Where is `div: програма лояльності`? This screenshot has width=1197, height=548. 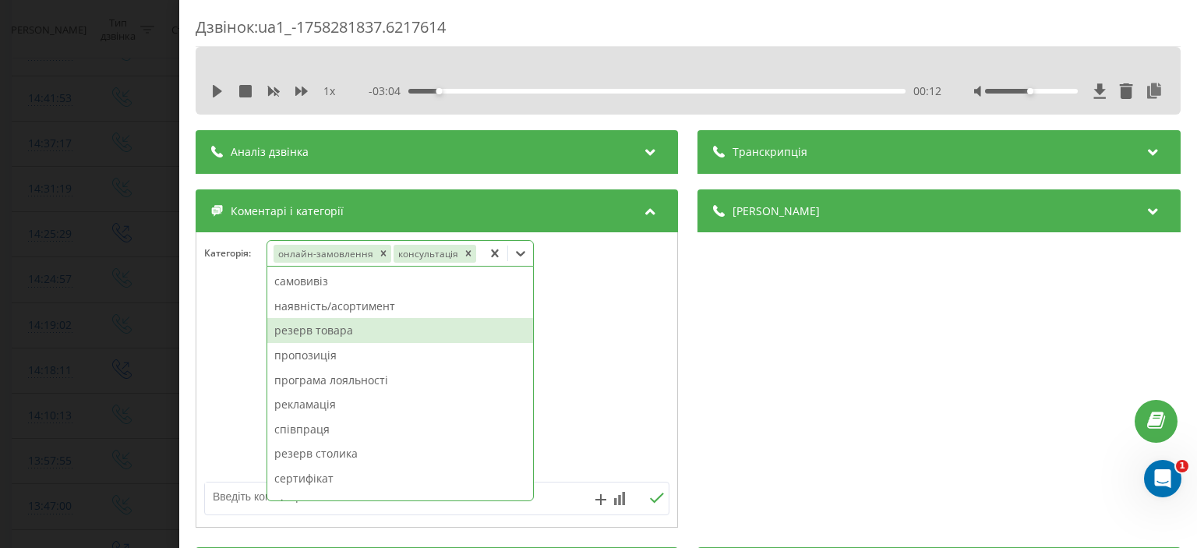
div: програма лояльності is located at coordinates (400, 380).